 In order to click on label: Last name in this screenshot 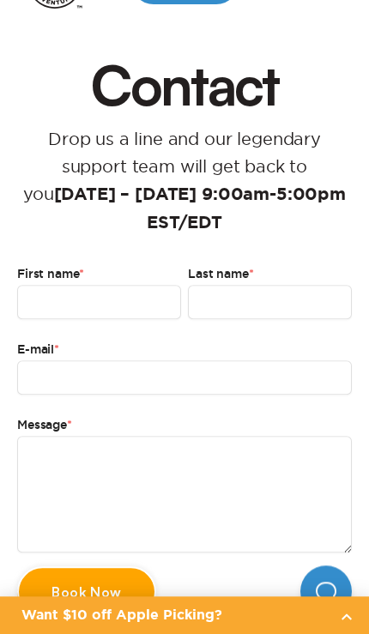, I will do `click(269, 275)`.